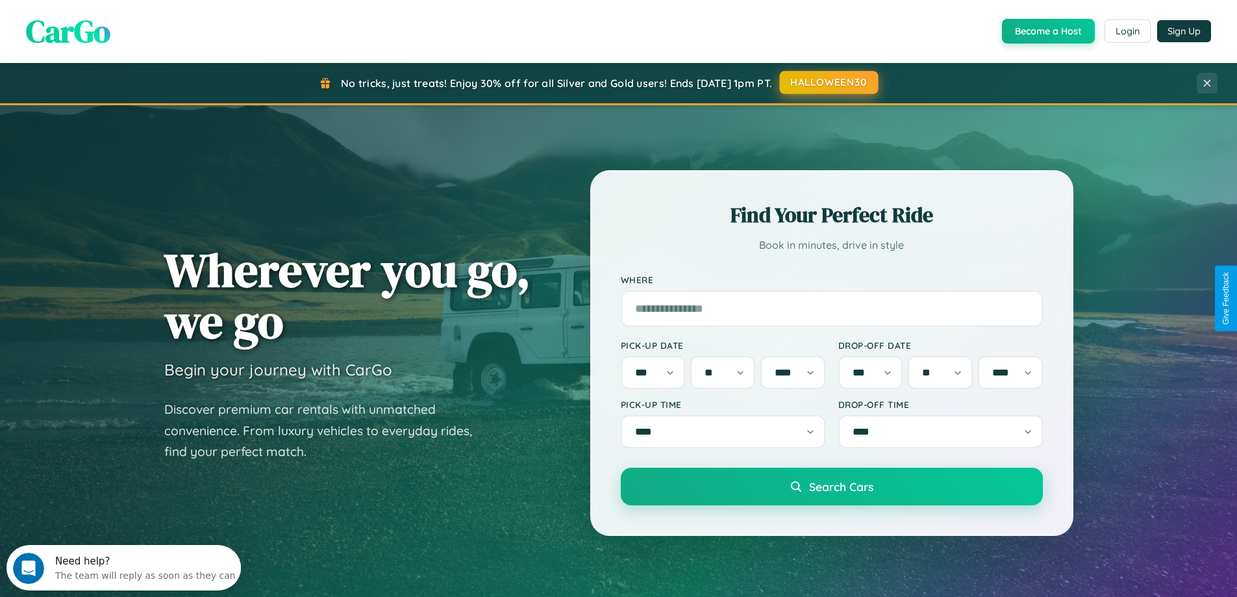  I want to click on button: Search Cars, so click(832, 486).